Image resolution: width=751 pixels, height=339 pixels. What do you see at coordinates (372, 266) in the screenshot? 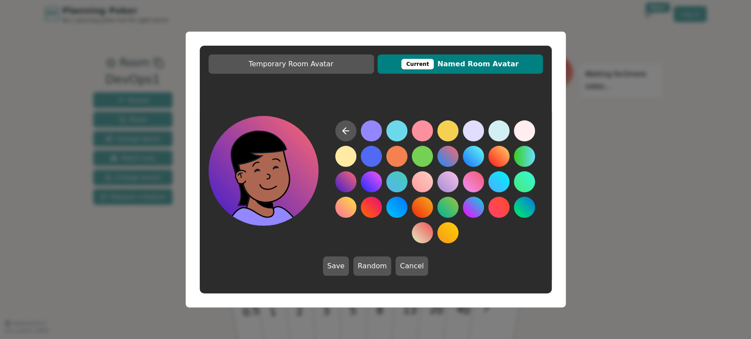
I see `button: Random` at bounding box center [372, 266].